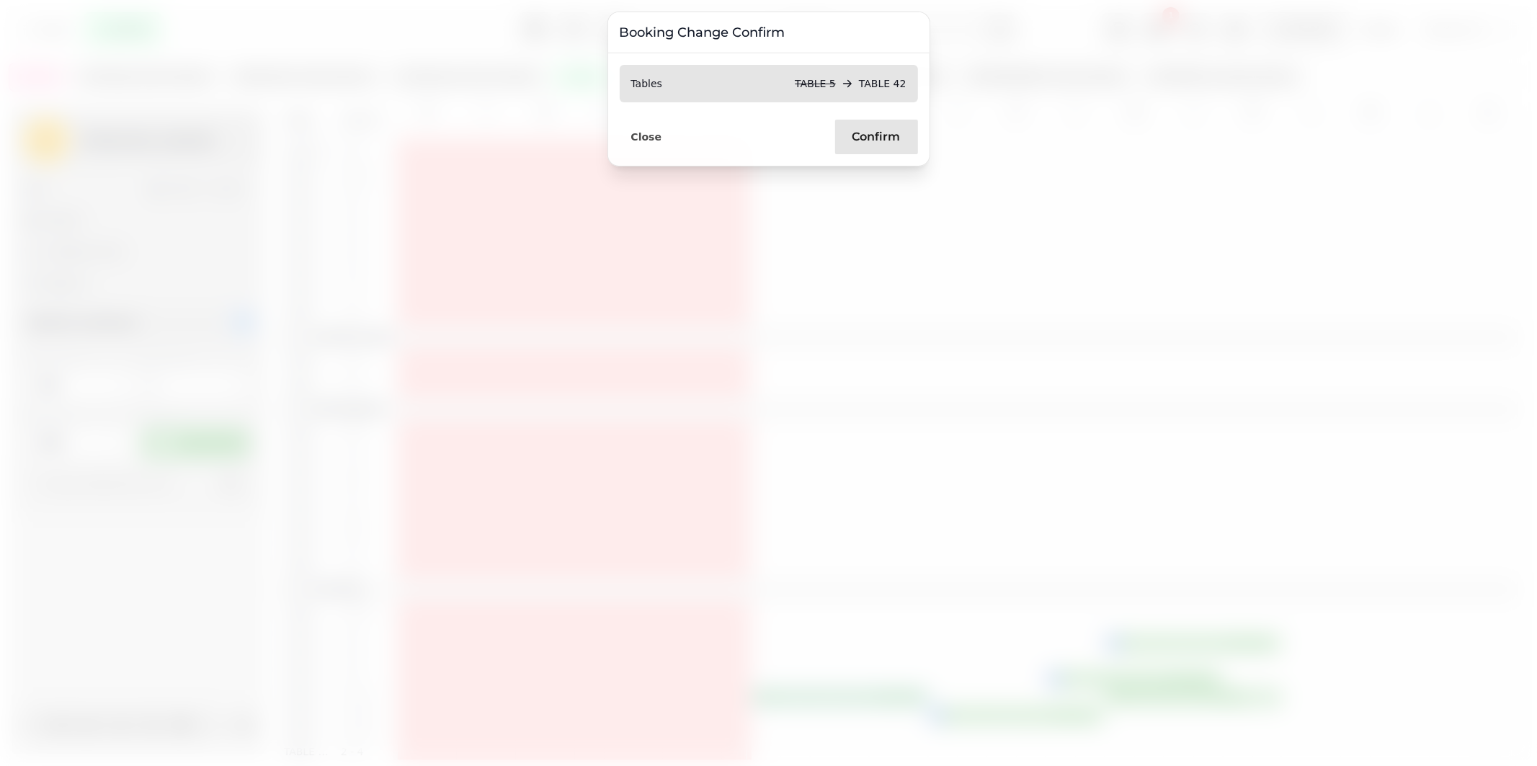  Describe the element at coordinates (646, 137) in the screenshot. I see `span: Close` at that location.